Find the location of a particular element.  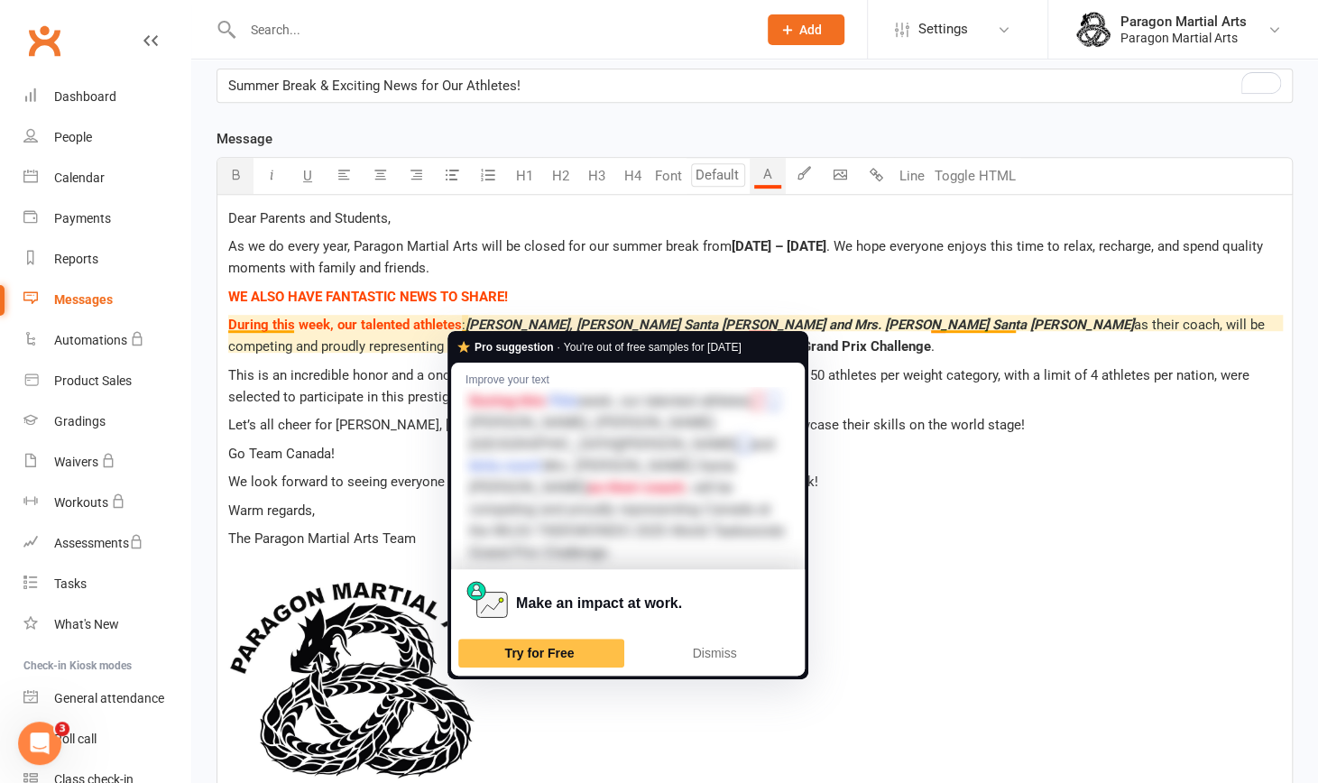

div: Tasks is located at coordinates (70, 584).